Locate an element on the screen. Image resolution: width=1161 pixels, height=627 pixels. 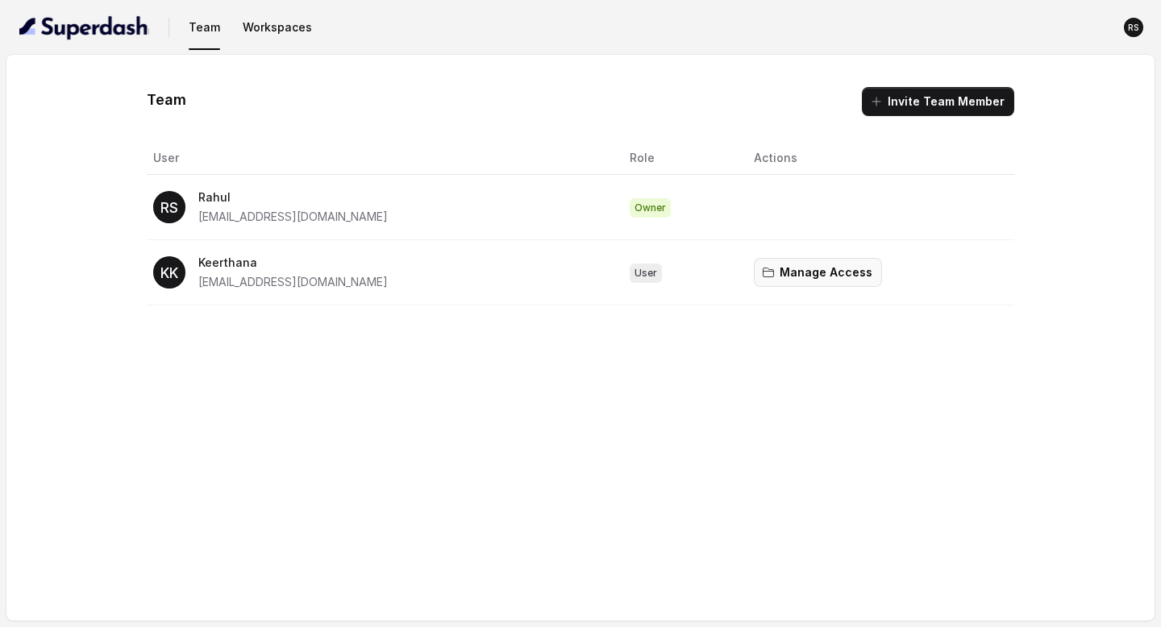
button: Team is located at coordinates (204, 27).